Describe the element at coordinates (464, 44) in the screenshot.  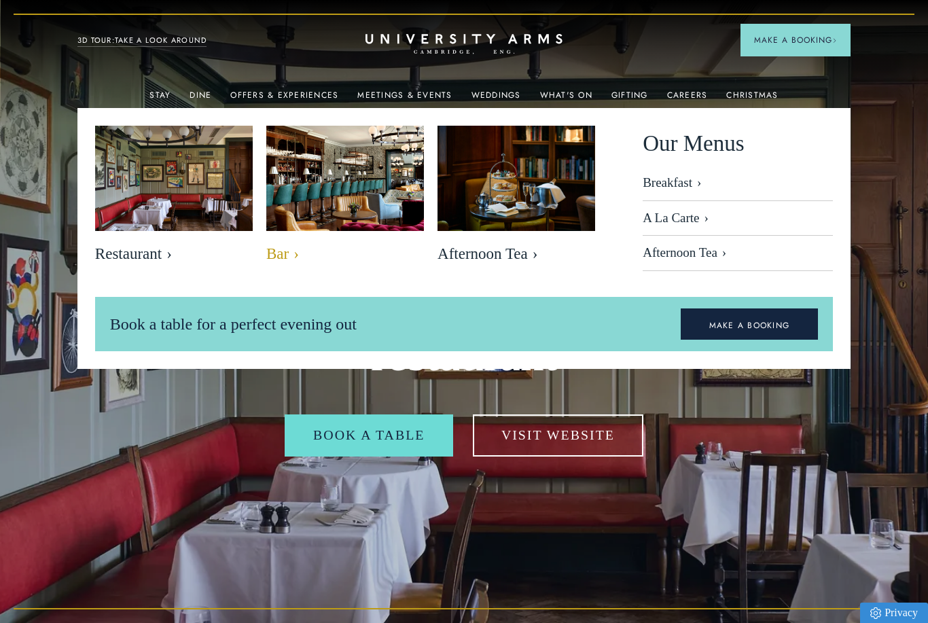
I see `a: Home` at that location.